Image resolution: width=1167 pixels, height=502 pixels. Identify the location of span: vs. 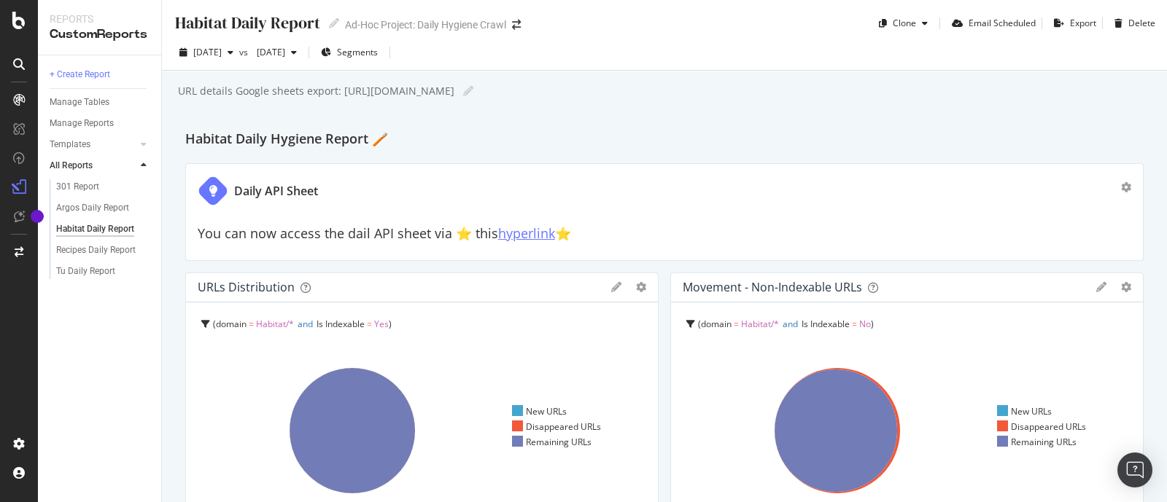
(245, 52).